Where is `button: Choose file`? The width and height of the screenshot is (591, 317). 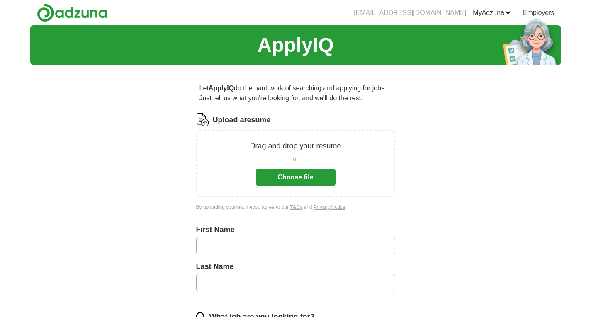 button: Choose file is located at coordinates (296, 178).